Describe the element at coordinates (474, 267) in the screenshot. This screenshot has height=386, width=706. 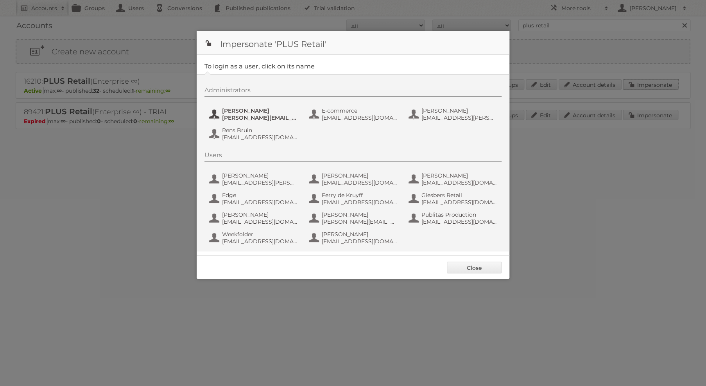
I see `a: Close` at that location.